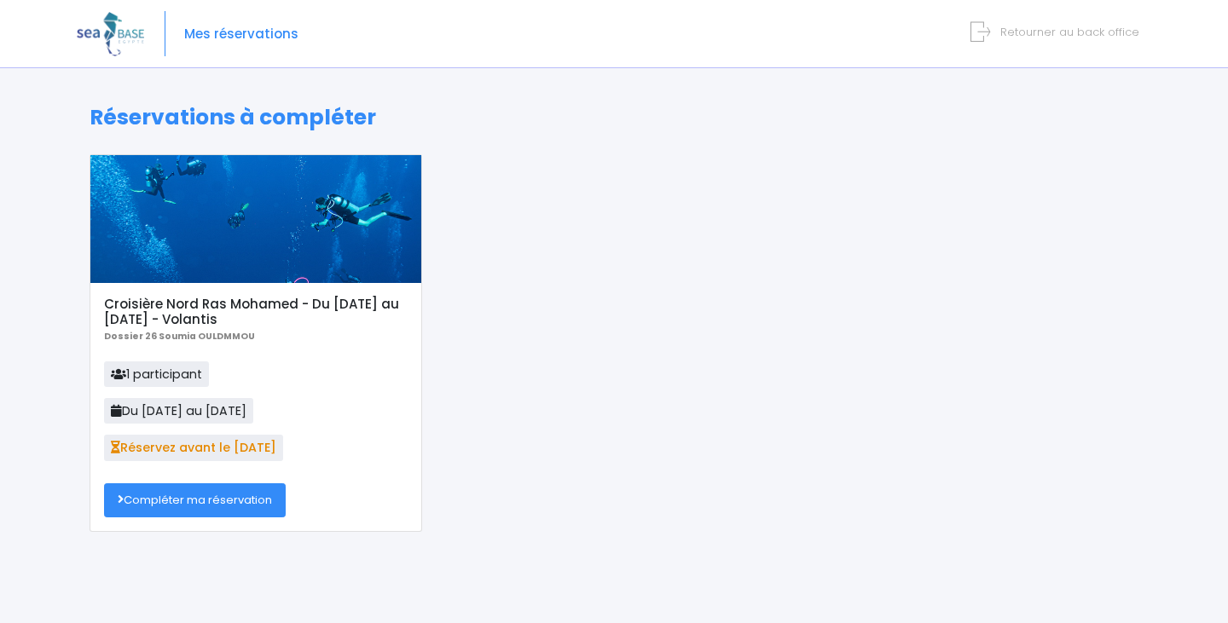 The height and width of the screenshot is (623, 1228). I want to click on h1: Réservations à compléter, so click(614, 118).